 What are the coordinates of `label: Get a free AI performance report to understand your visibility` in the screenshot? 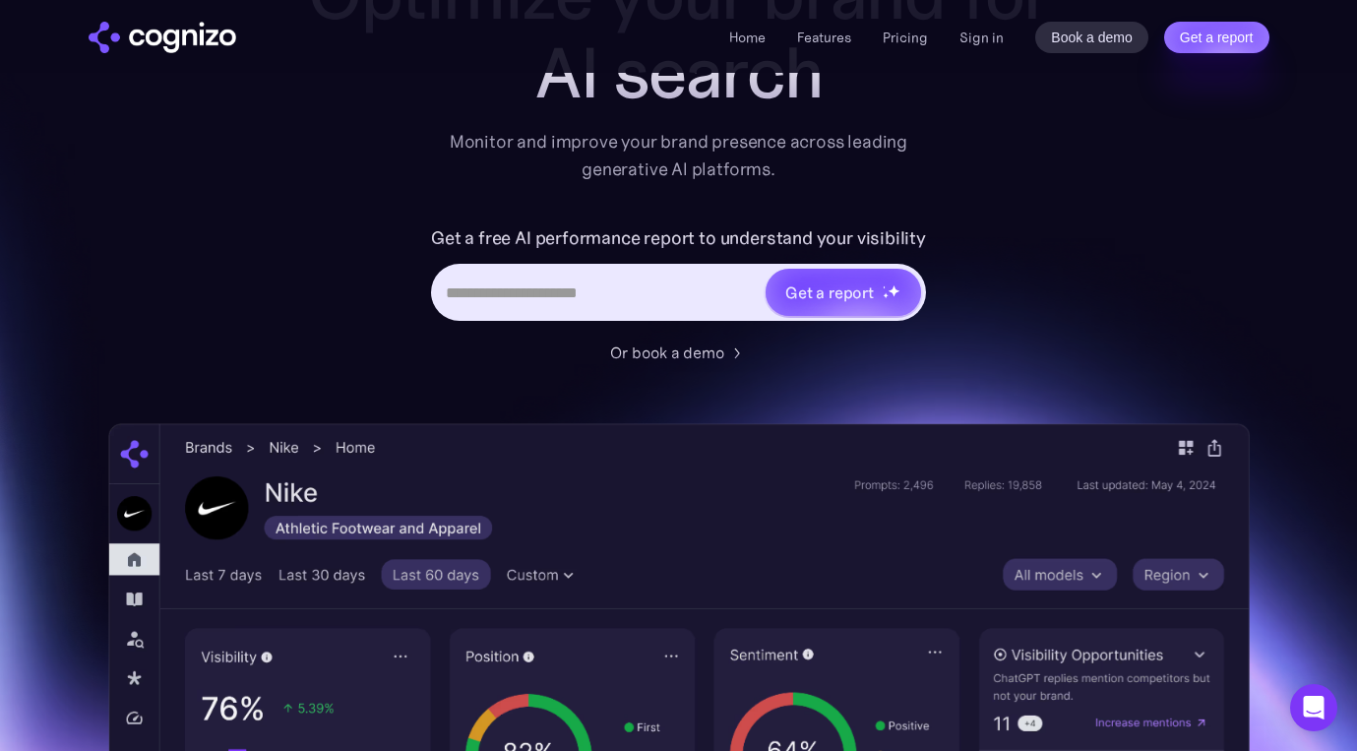 It's located at (678, 238).